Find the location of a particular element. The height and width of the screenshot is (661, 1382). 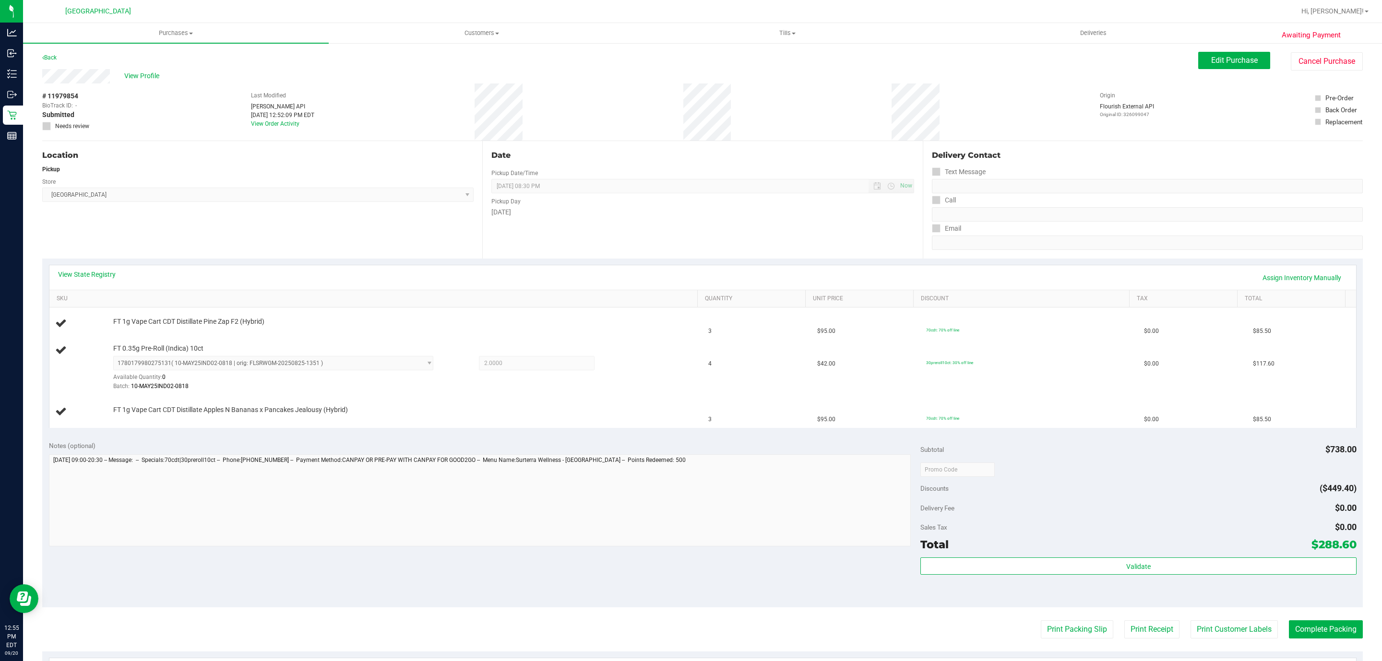

label: Text Message is located at coordinates (958, 172).